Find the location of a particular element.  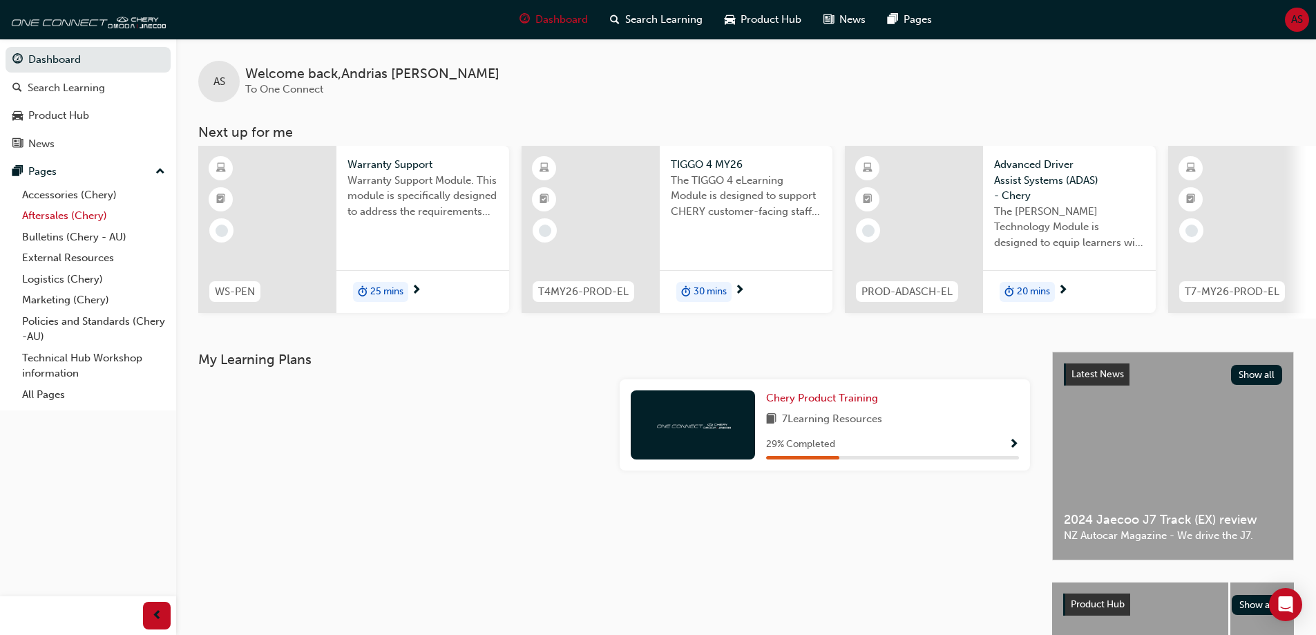

a: Latest NewsShow all2024 Jaecoo J7 Track (EX) reviewNZ Autocar Magazine - We drive the J7. is located at coordinates (1173, 456).